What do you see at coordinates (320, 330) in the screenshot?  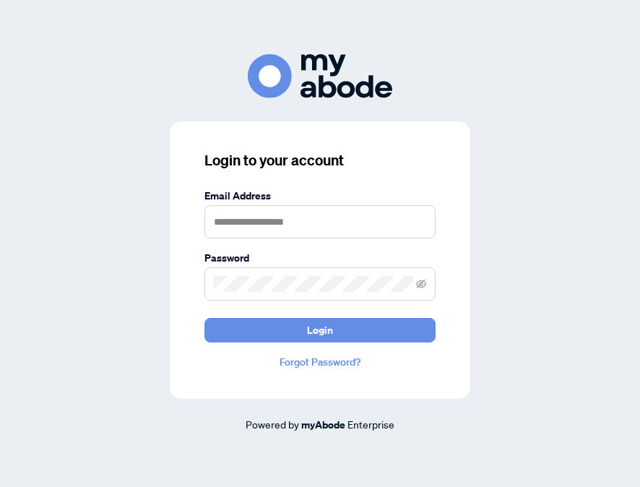 I see `span: Login` at bounding box center [320, 330].